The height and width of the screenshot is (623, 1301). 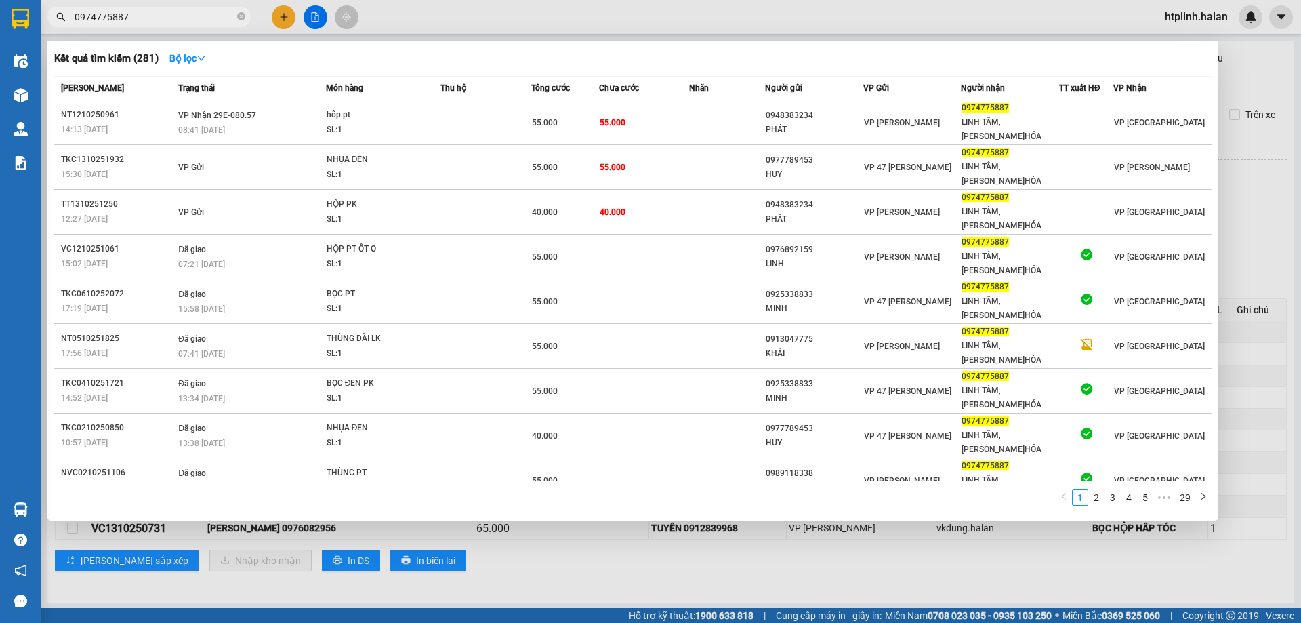 I want to click on div: TT1310251250, so click(x=117, y=204).